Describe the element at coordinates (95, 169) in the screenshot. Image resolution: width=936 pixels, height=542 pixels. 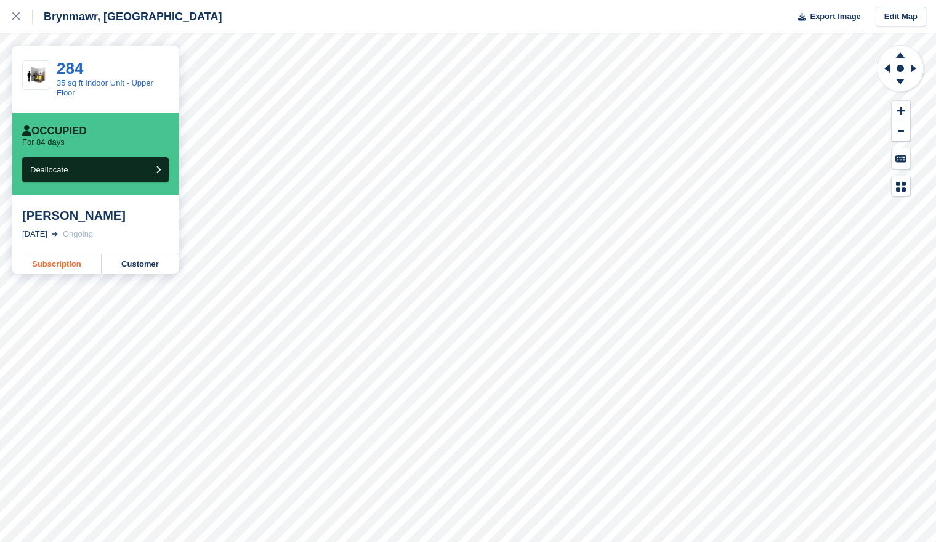
I see `button: Deallocate` at that location.